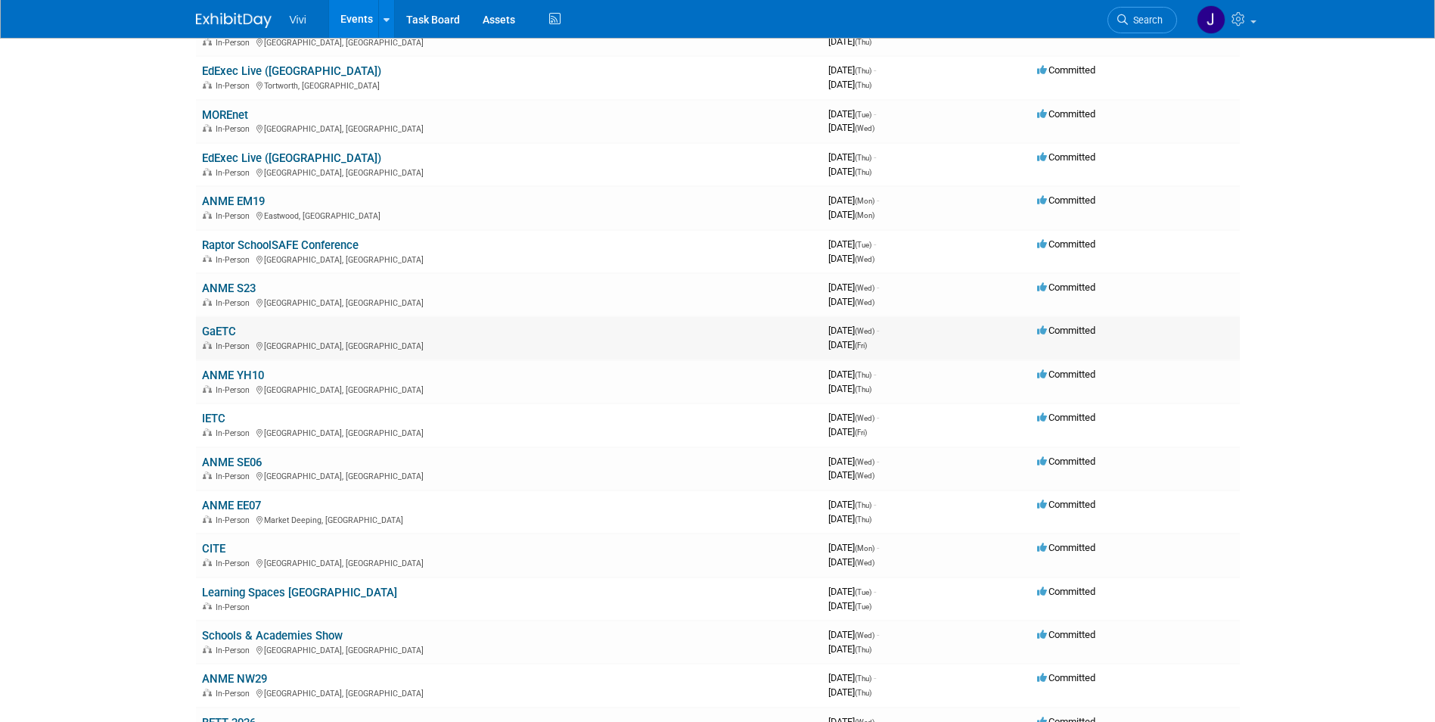 The height and width of the screenshot is (722, 1435). What do you see at coordinates (234, 20) in the screenshot?
I see `img: ExhibitDay` at bounding box center [234, 20].